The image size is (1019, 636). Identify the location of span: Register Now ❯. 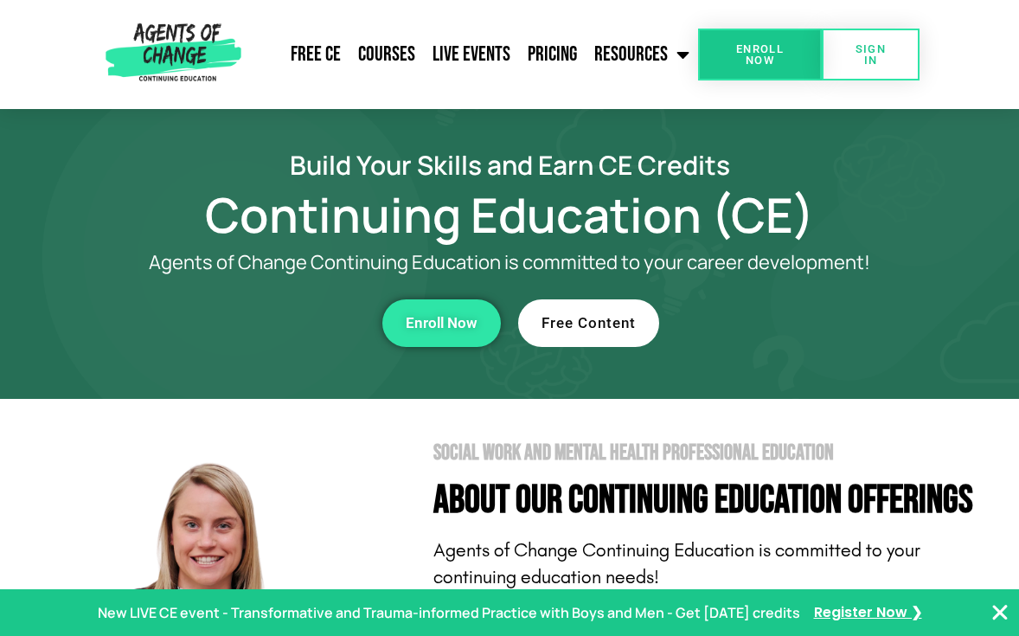
(868, 612).